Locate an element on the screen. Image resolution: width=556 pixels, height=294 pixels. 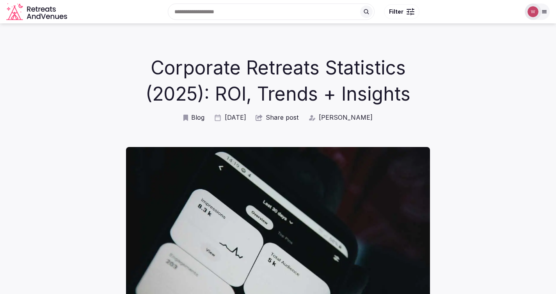
svg: Retreats and Venues company logo is located at coordinates (37, 12).